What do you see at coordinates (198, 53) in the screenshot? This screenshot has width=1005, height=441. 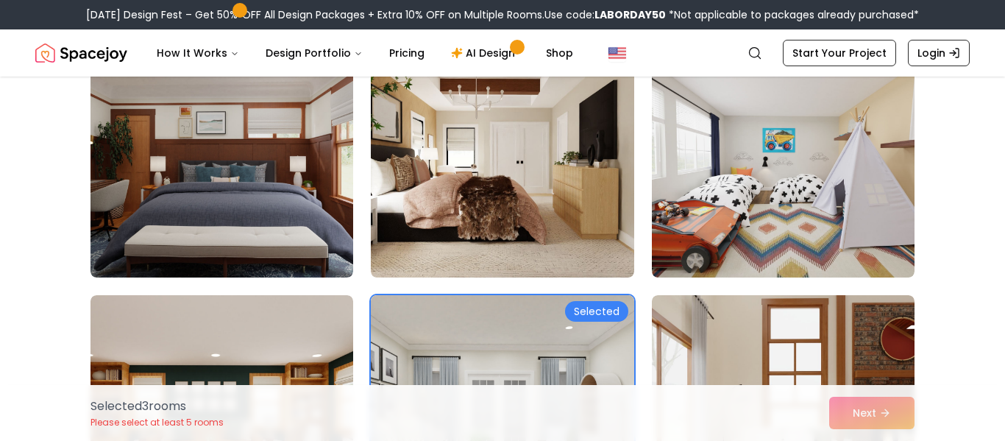 I see `button: How It Works` at bounding box center [198, 53].